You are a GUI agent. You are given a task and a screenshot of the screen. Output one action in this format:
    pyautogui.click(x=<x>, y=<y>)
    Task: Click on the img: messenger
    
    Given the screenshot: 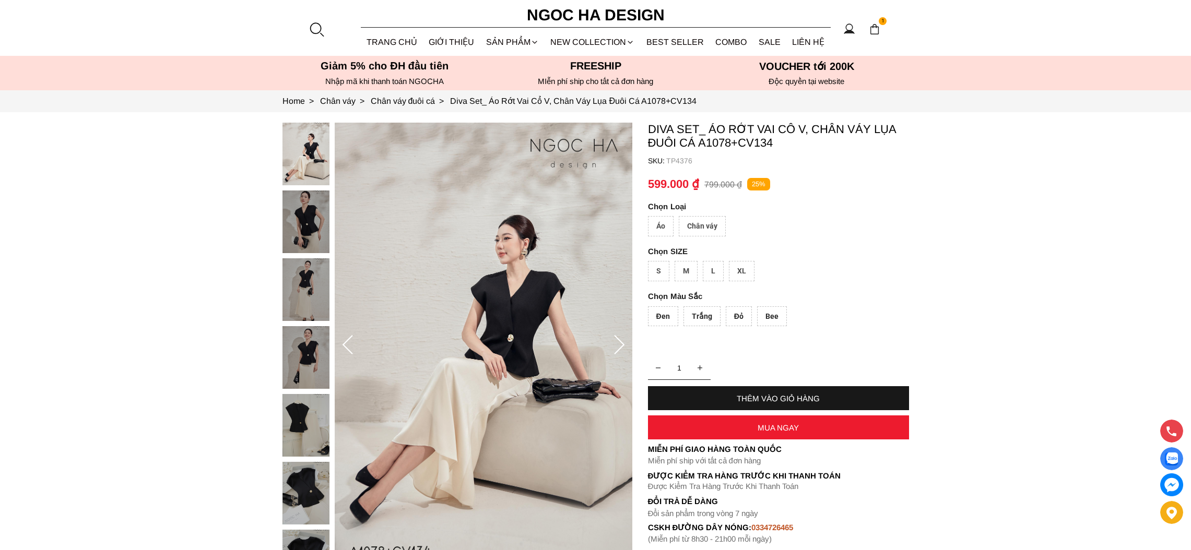 What is the action you would take?
    pyautogui.click(x=1172, y=485)
    